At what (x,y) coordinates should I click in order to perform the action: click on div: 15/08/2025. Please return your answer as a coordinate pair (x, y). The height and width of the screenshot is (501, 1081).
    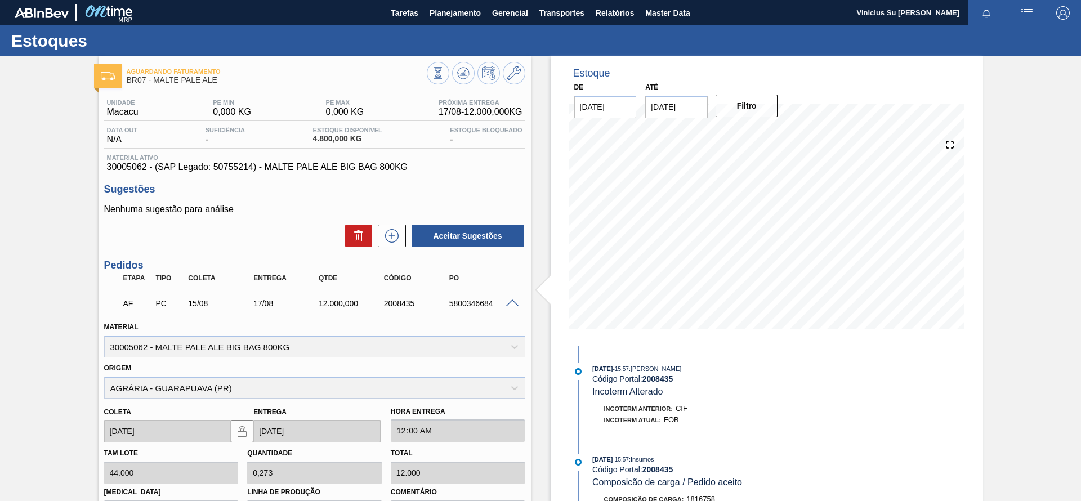
    Looking at the image, I should click on (222, 303).